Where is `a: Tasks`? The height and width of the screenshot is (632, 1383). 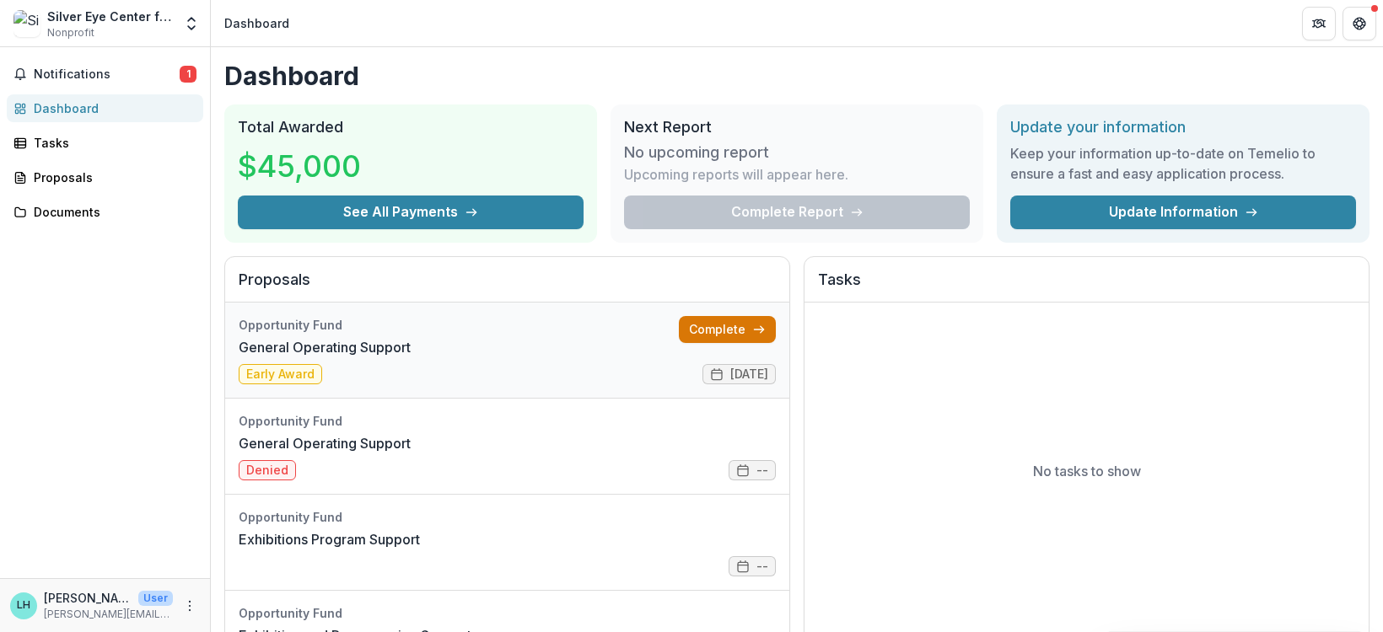 a: Tasks is located at coordinates (105, 142).